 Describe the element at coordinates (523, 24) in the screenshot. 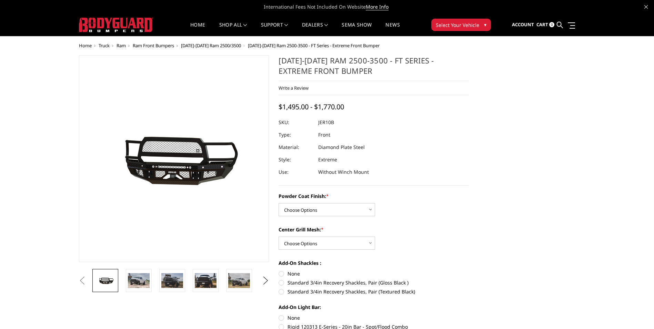

I see `span: Account` at that location.